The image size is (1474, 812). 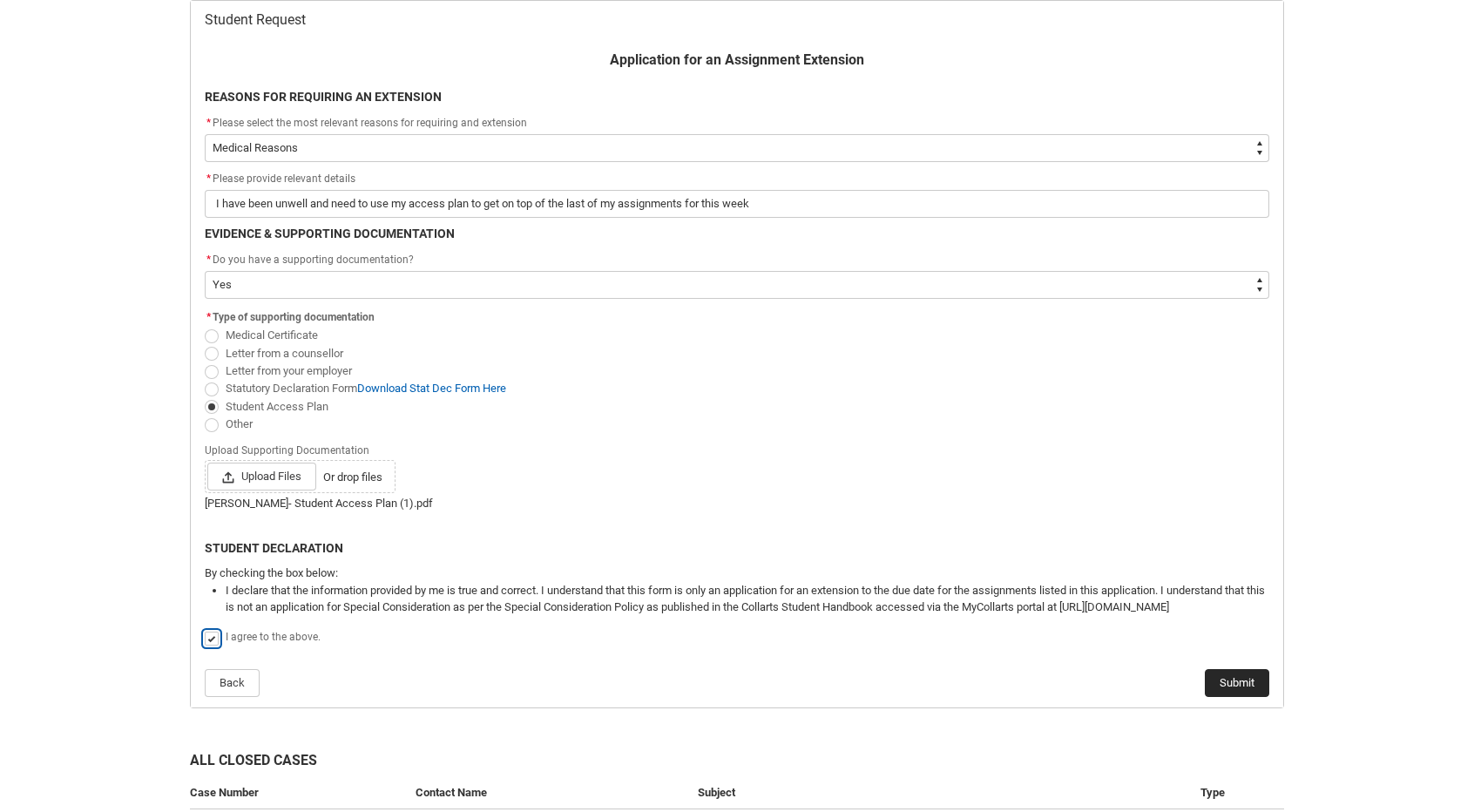 I want to click on p: By checking the box below:, so click(x=737, y=573).